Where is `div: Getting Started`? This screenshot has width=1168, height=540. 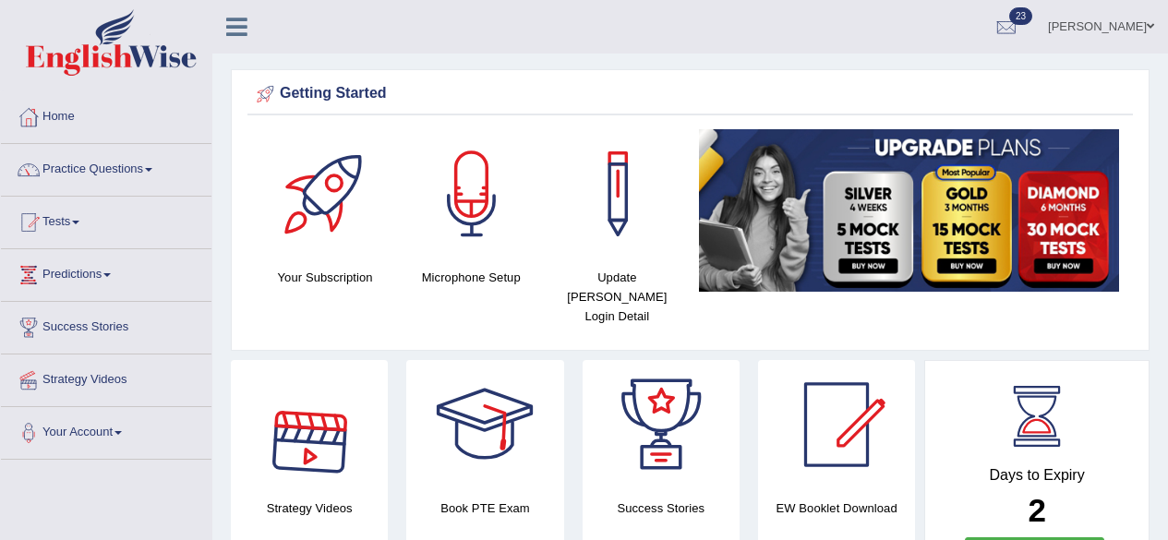 div: Getting Started is located at coordinates (689, 94).